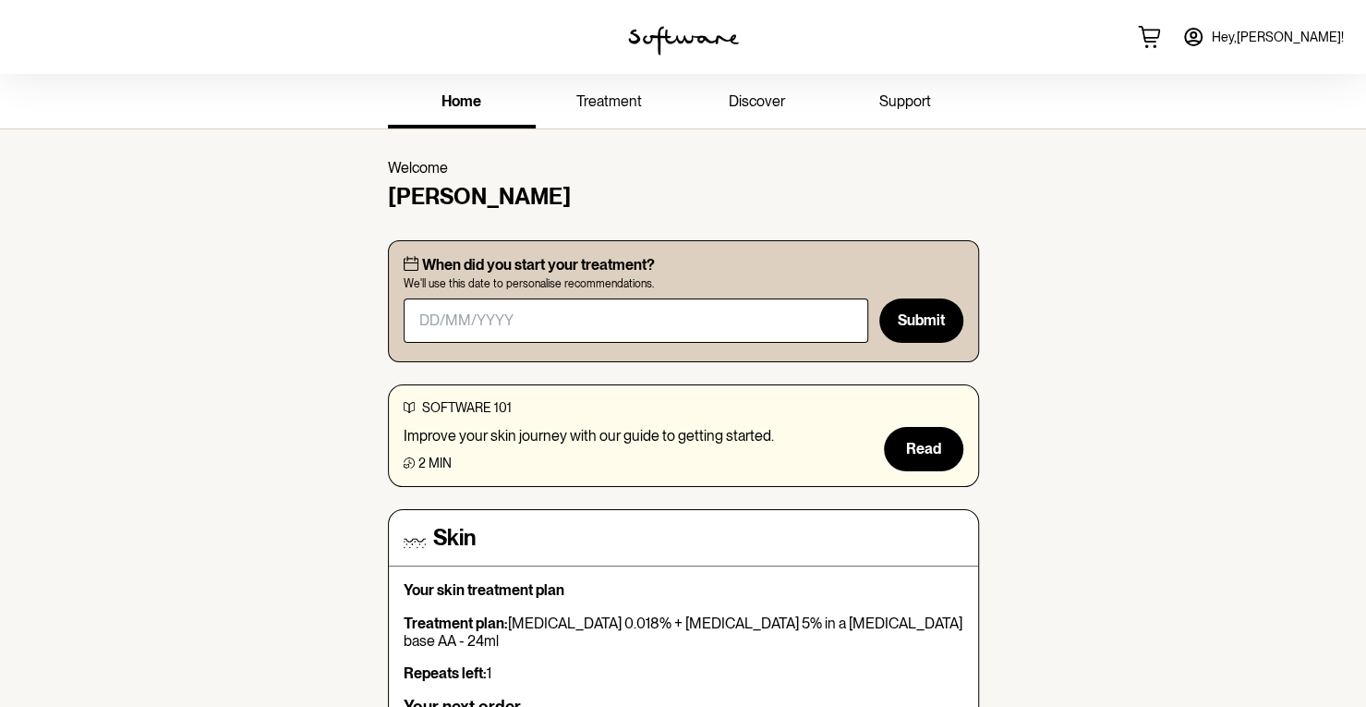 The width and height of the screenshot is (1366, 707). I want to click on button: Submit, so click(921, 321).